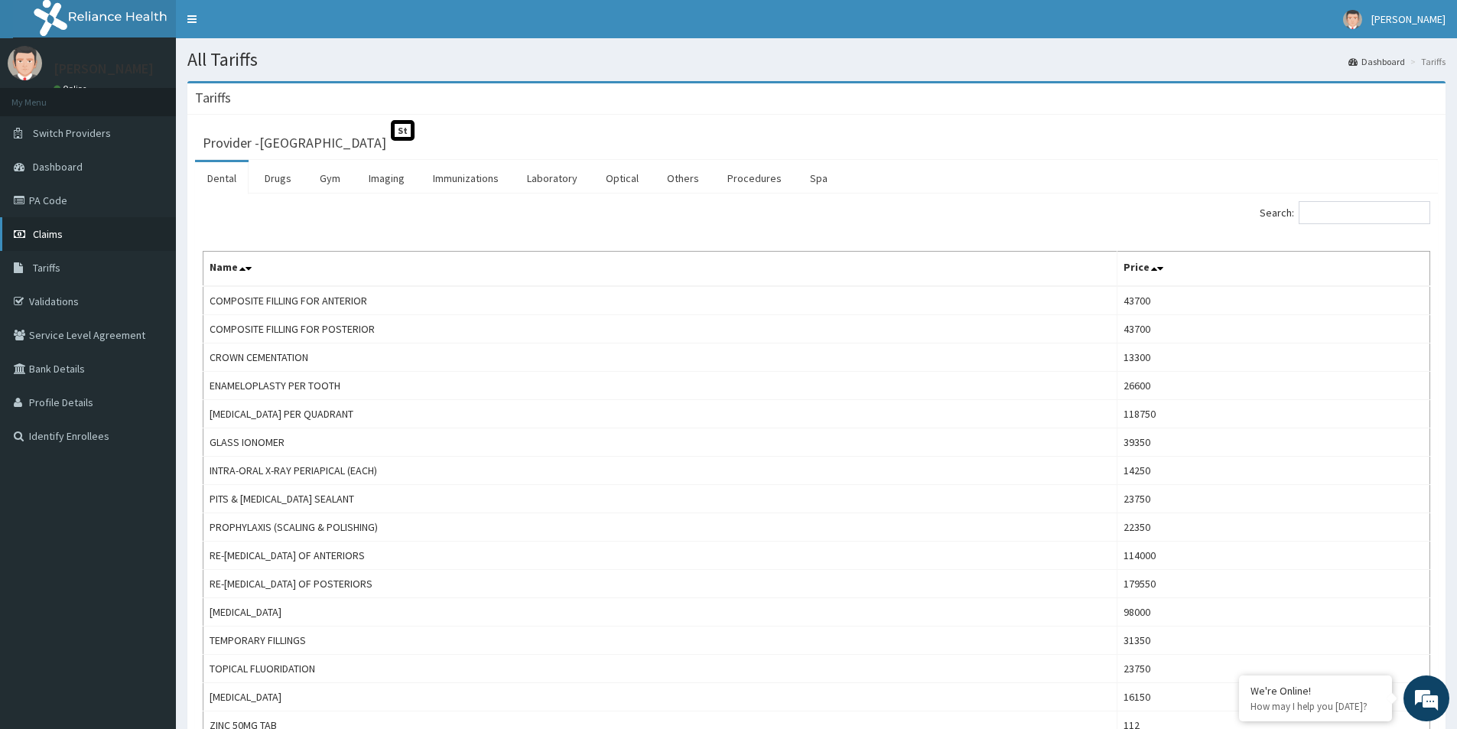  I want to click on h3: Tariffs, so click(213, 98).